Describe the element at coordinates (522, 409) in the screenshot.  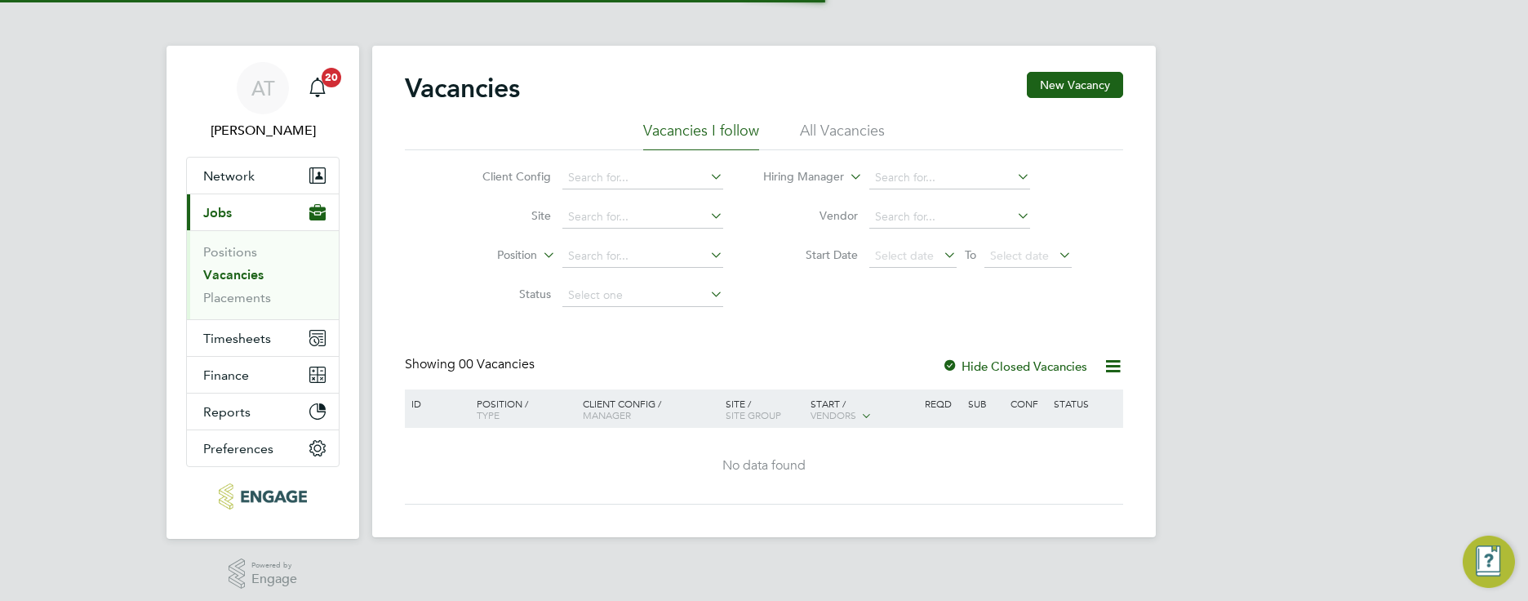
I see `div: Position /` at that location.